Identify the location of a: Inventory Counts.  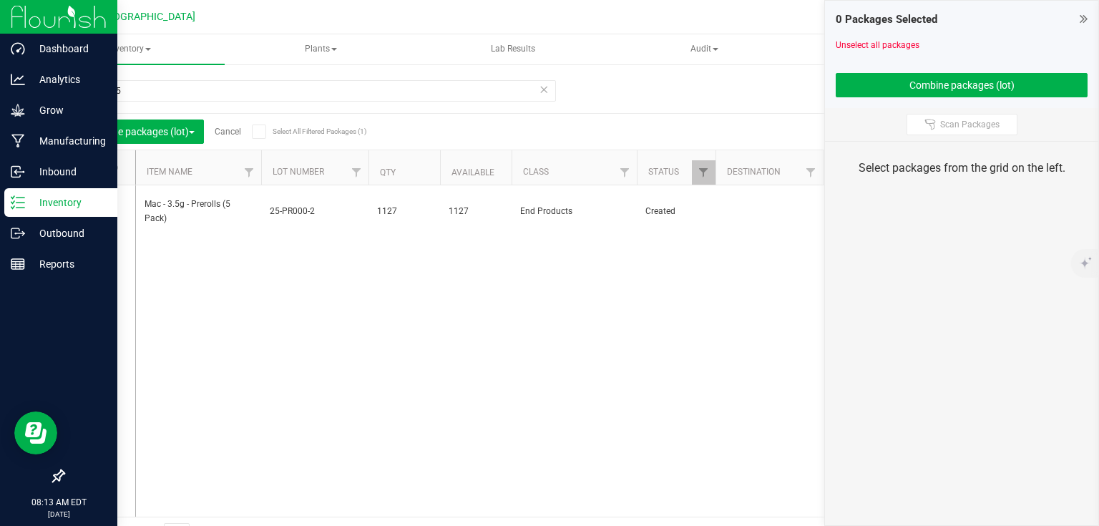
(896, 49).